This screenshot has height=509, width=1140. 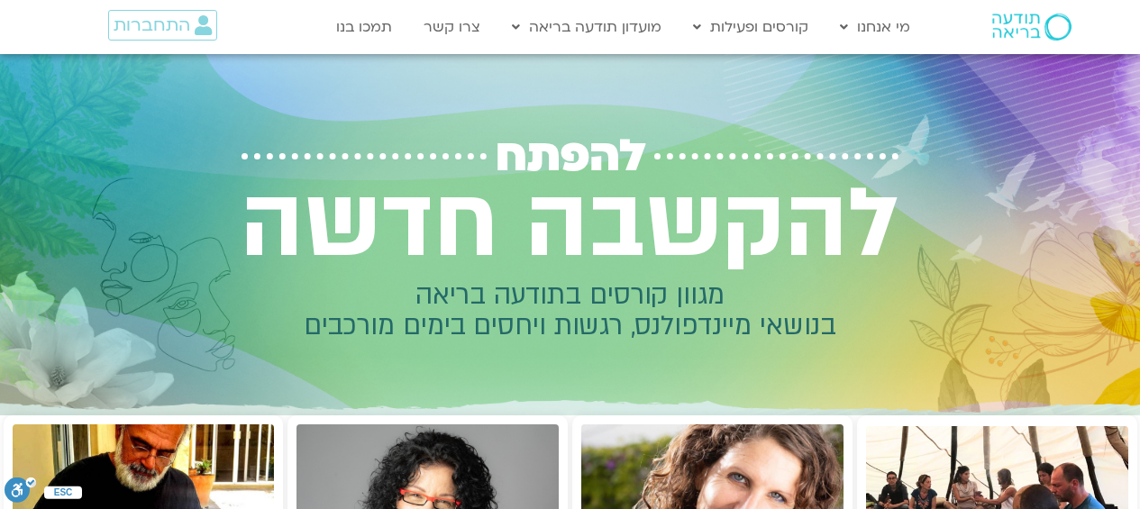 I want to click on a: צרו קשר, so click(x=451, y=27).